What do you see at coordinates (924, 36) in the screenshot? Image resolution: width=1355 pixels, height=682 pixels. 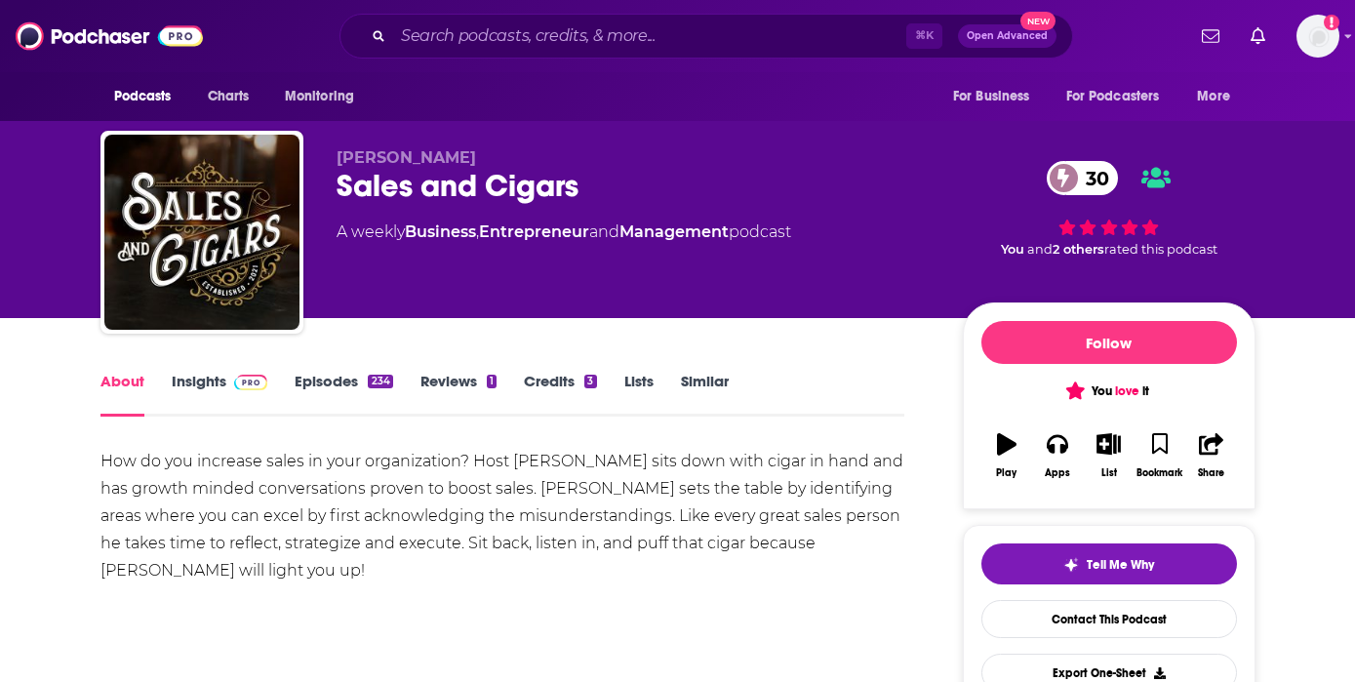 I see `span: ⌘ K` at bounding box center [924, 36].